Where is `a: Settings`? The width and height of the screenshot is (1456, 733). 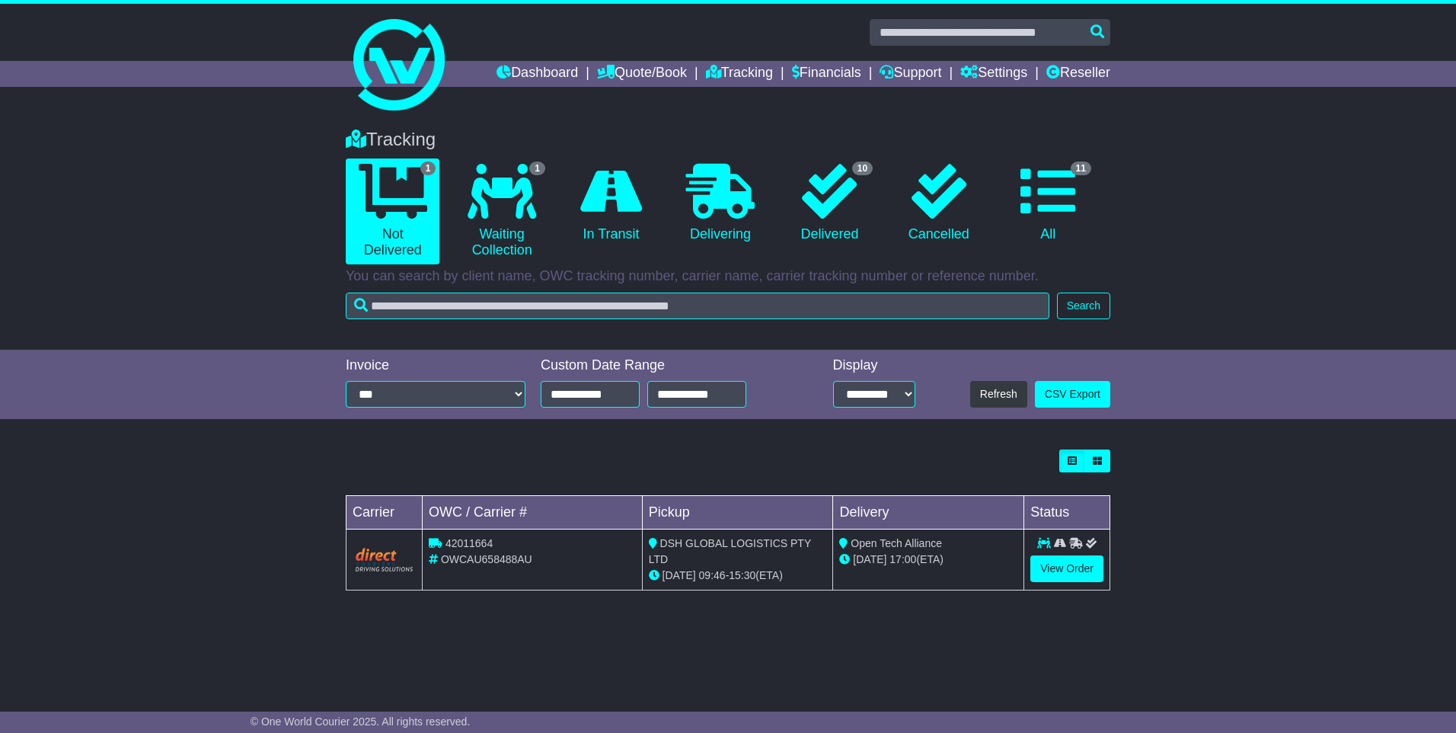 a: Settings is located at coordinates (994, 74).